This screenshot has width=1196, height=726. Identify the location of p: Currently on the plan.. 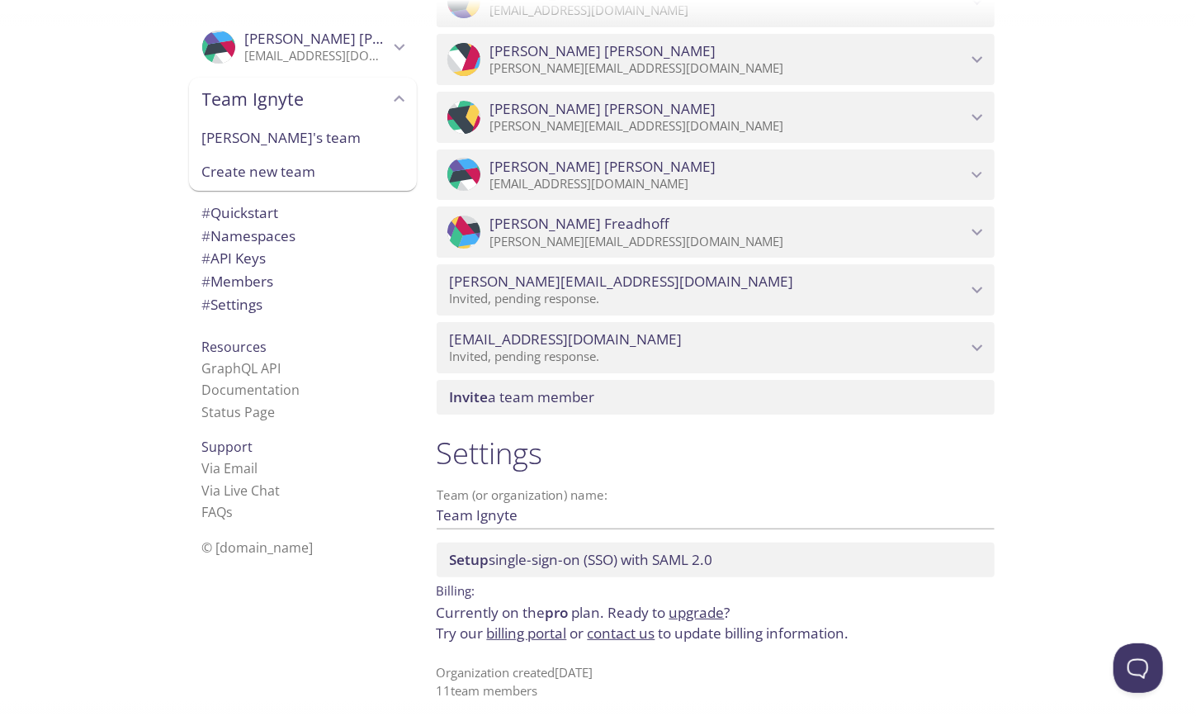
(716, 623).